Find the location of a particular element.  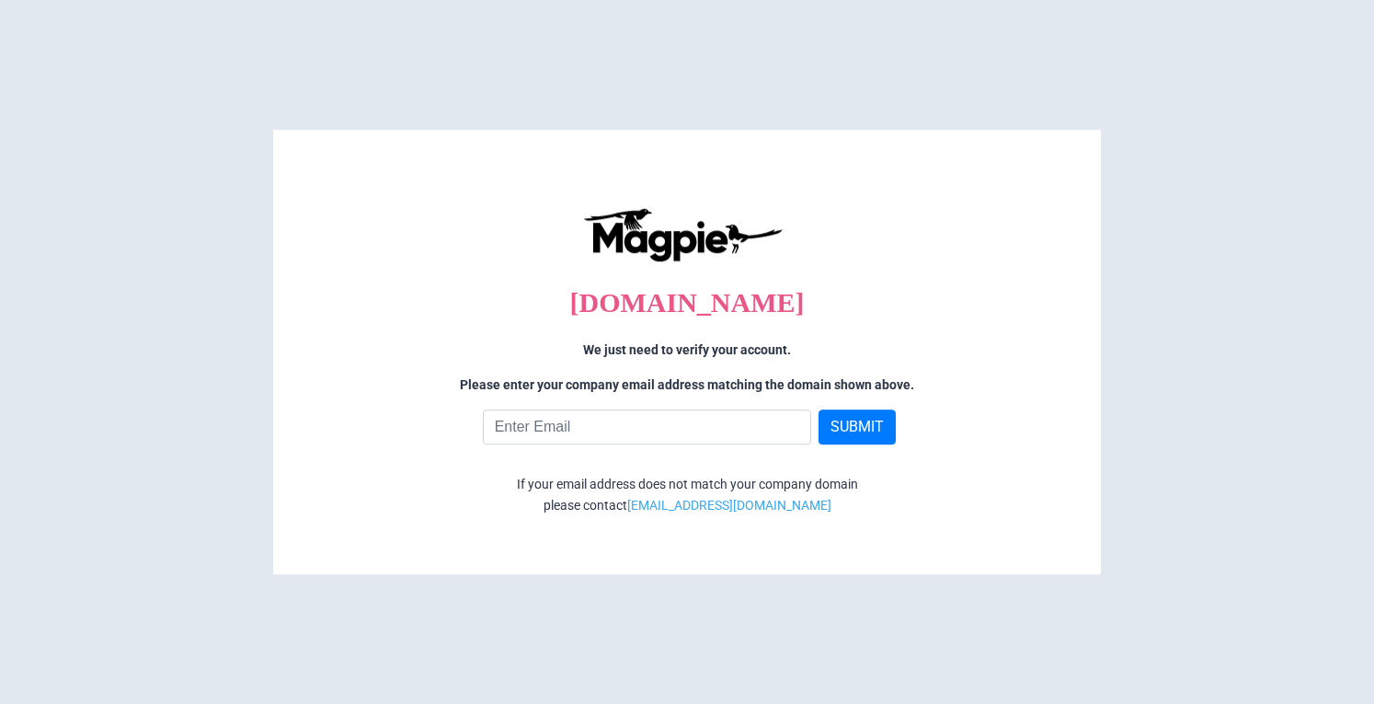

p: We just need to verify your account. is located at coordinates (687, 350).